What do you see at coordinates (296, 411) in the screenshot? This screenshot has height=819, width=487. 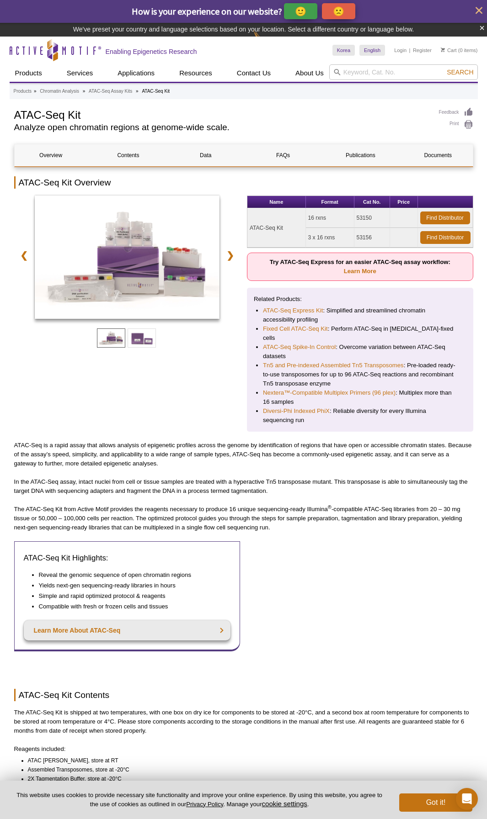 I see `a: Diversi-Phi Indexed PhiX` at bounding box center [296, 411].